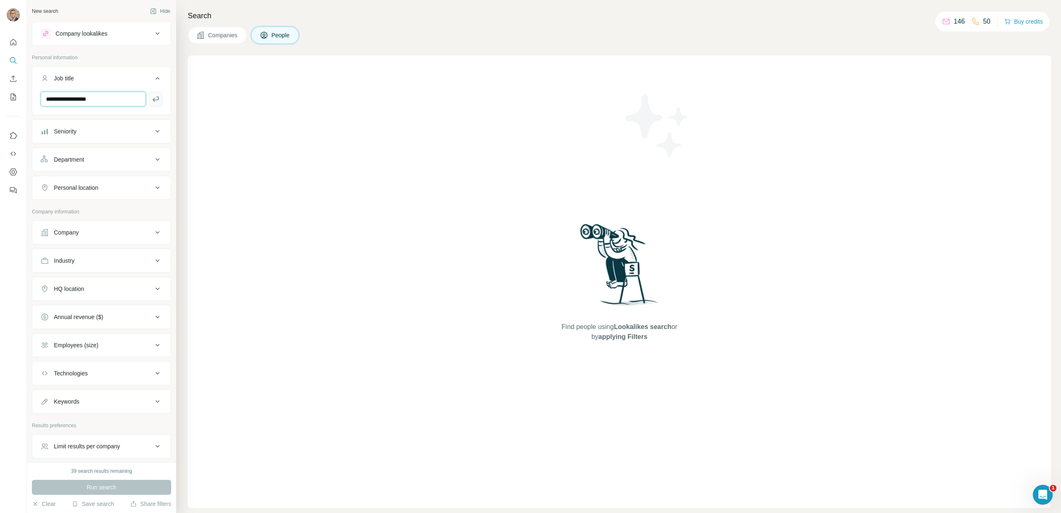  I want to click on p: 146, so click(959, 22).